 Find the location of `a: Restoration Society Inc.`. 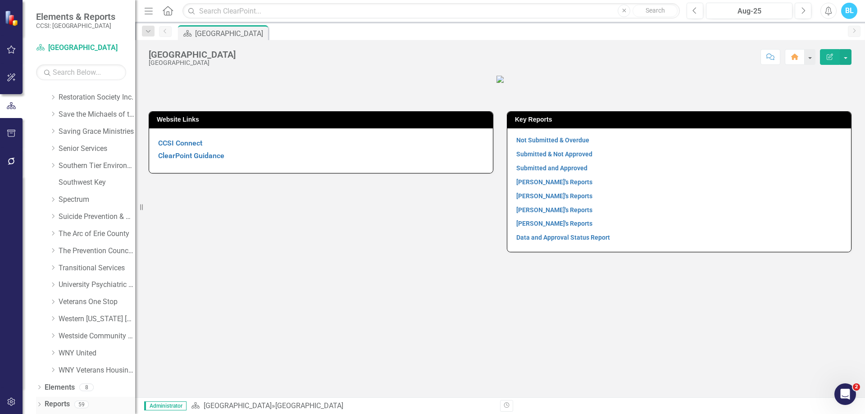

a: Restoration Society Inc. is located at coordinates (97, 97).